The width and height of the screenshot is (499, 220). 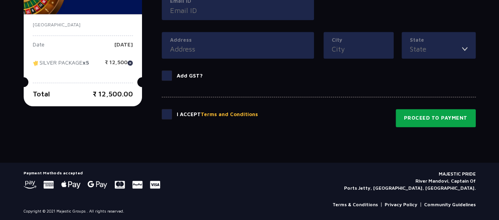 What do you see at coordinates (450, 205) in the screenshot?
I see `a: Community Guidelines` at bounding box center [450, 205].